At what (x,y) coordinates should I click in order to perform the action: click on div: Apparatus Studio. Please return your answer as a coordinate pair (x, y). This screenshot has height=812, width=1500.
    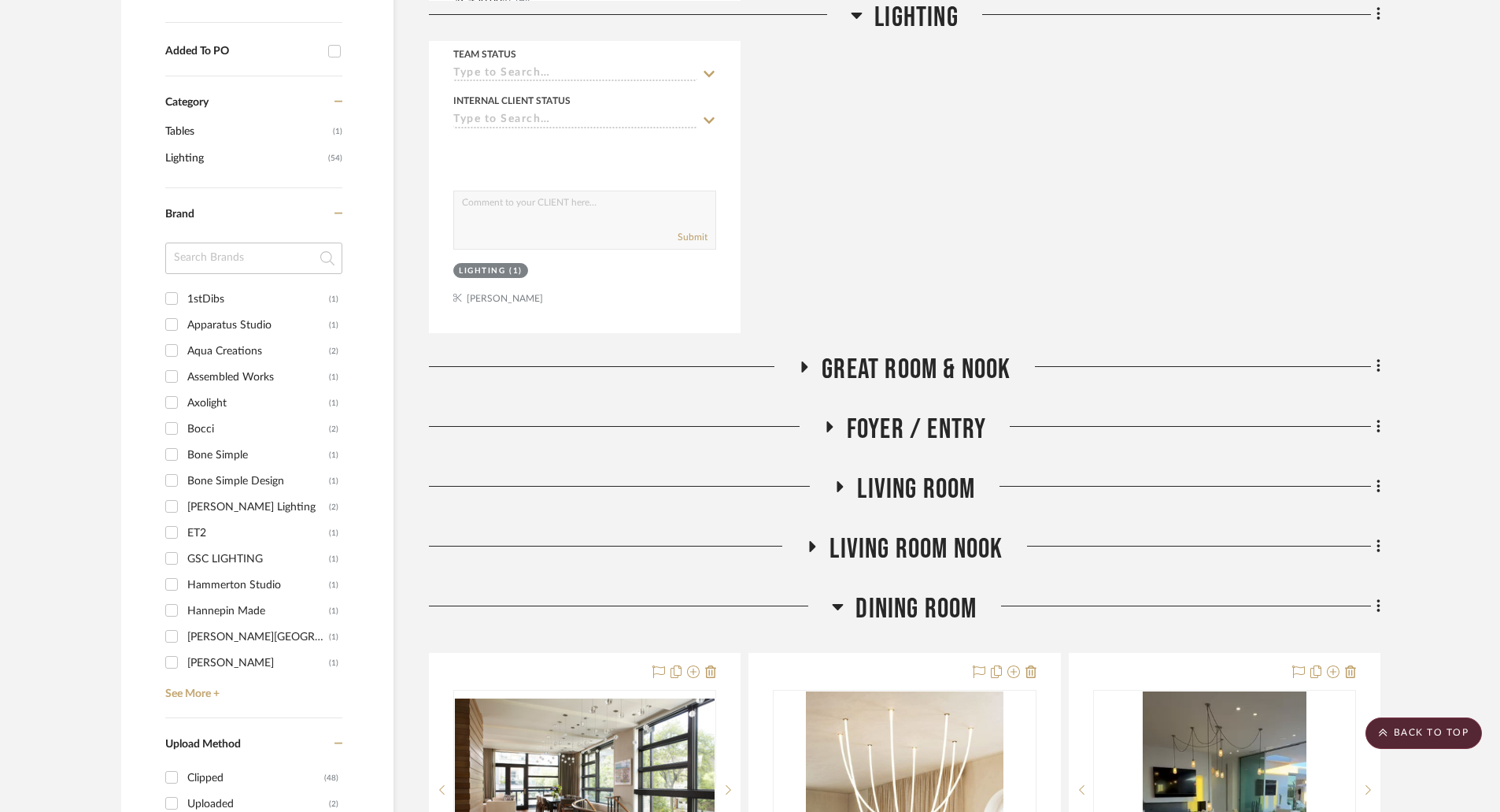
    Looking at the image, I should click on (258, 325).